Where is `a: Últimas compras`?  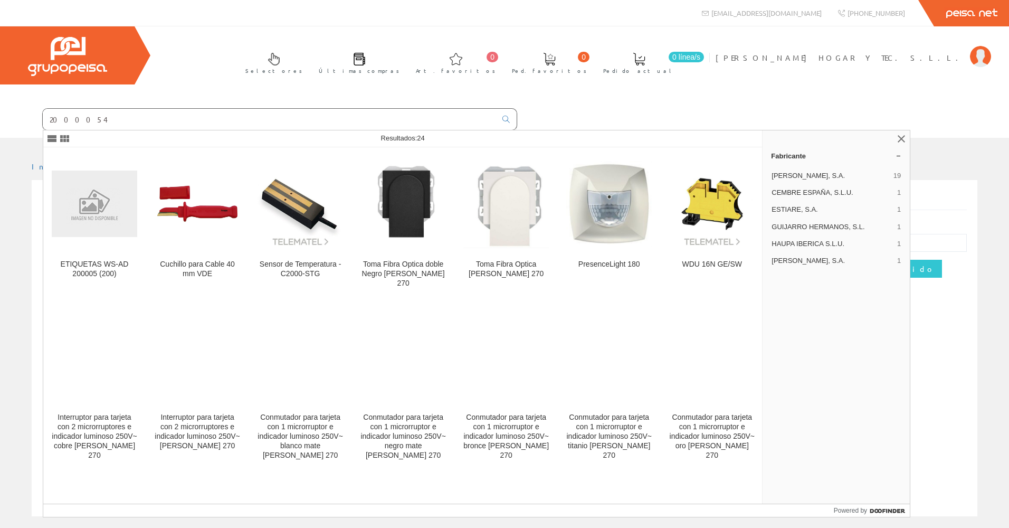
a: Últimas compras is located at coordinates (356, 62).